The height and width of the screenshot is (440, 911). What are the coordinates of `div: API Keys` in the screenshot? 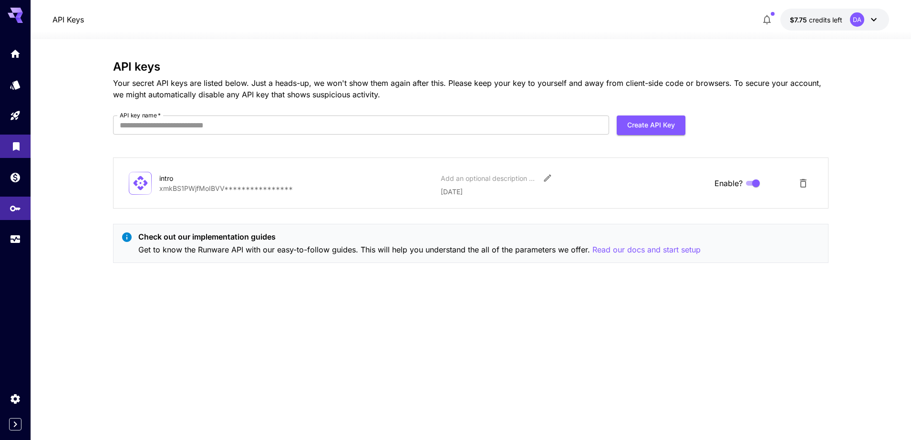 It's located at (15, 205).